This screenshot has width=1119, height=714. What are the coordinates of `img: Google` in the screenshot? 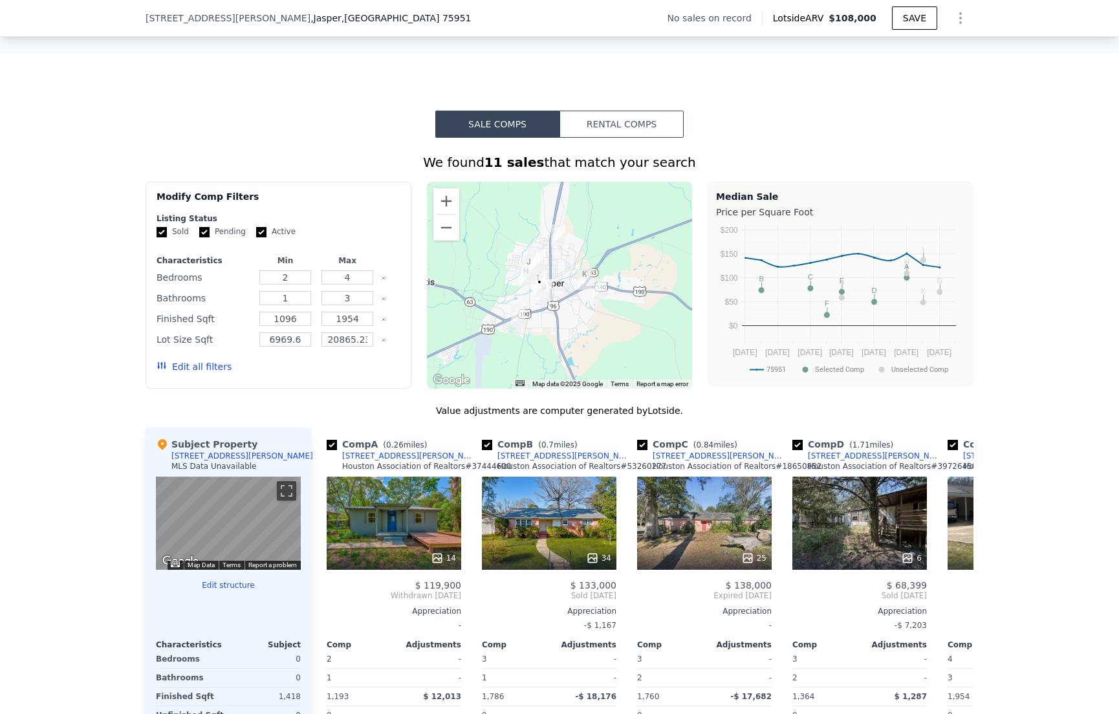 It's located at (452, 380).